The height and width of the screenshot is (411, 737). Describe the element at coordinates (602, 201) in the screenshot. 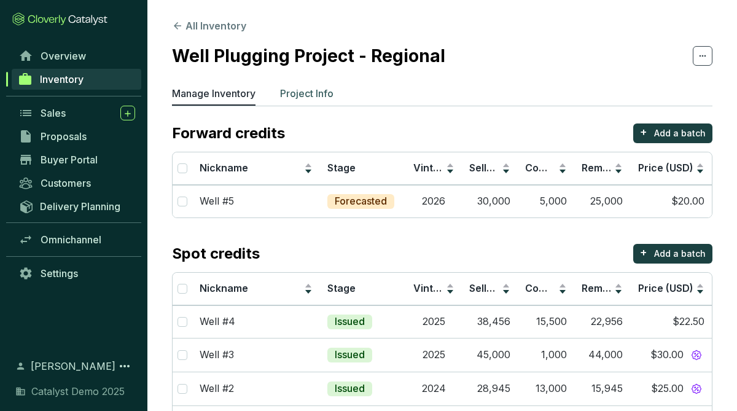

I see `td: 25,000` at that location.